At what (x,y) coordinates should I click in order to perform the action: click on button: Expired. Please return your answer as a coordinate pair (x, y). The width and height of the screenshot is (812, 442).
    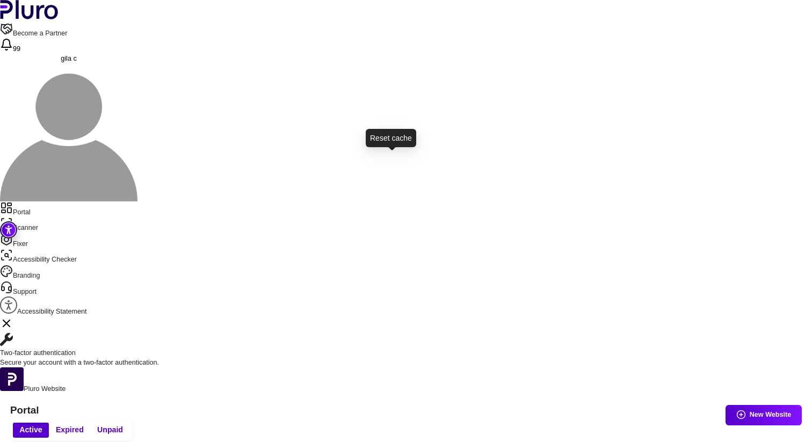
    Looking at the image, I should click on (69, 430).